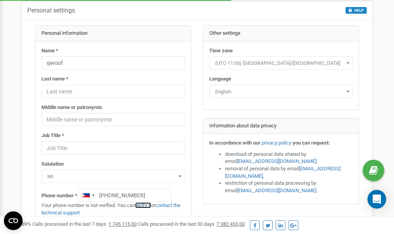 The height and width of the screenshot is (234, 394). What do you see at coordinates (55, 79) in the screenshot?
I see `label: Last name *` at bounding box center [55, 79].